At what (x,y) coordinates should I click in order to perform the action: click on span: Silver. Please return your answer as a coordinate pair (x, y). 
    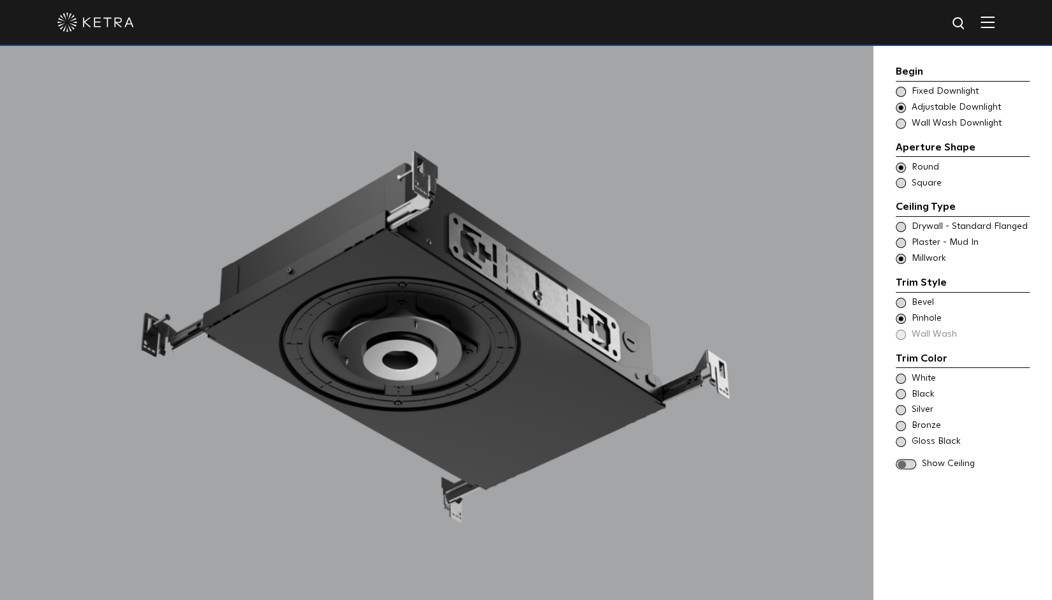
    Looking at the image, I should click on (969, 410).